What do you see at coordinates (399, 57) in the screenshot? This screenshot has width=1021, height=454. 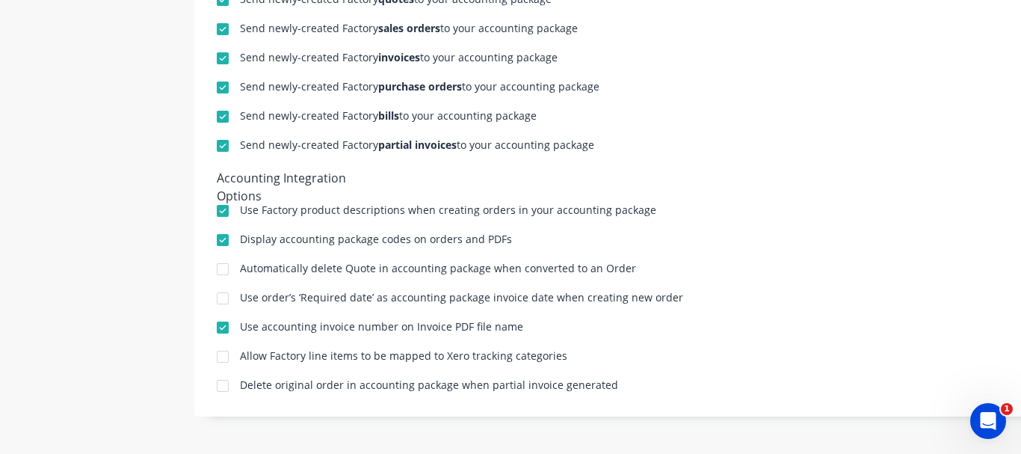 I see `b: invoices` at bounding box center [399, 57].